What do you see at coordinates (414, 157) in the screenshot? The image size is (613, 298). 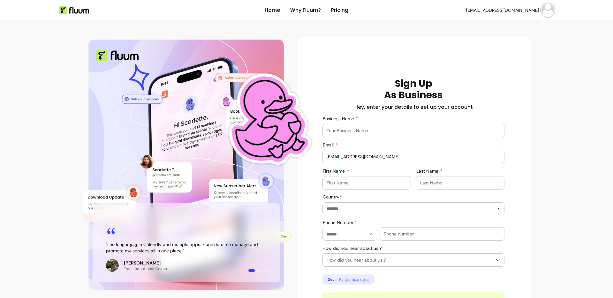 I see `input: Email` at bounding box center [414, 157].